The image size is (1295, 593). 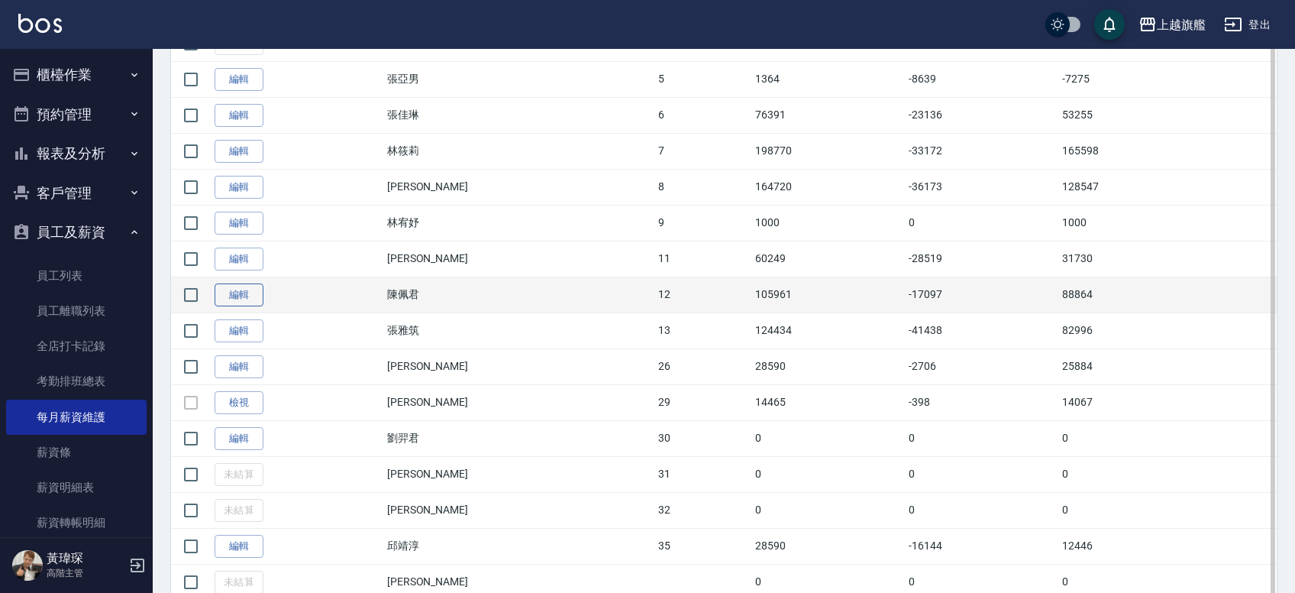 What do you see at coordinates (518, 115) in the screenshot?
I see `td: 張佳琳` at bounding box center [518, 115].